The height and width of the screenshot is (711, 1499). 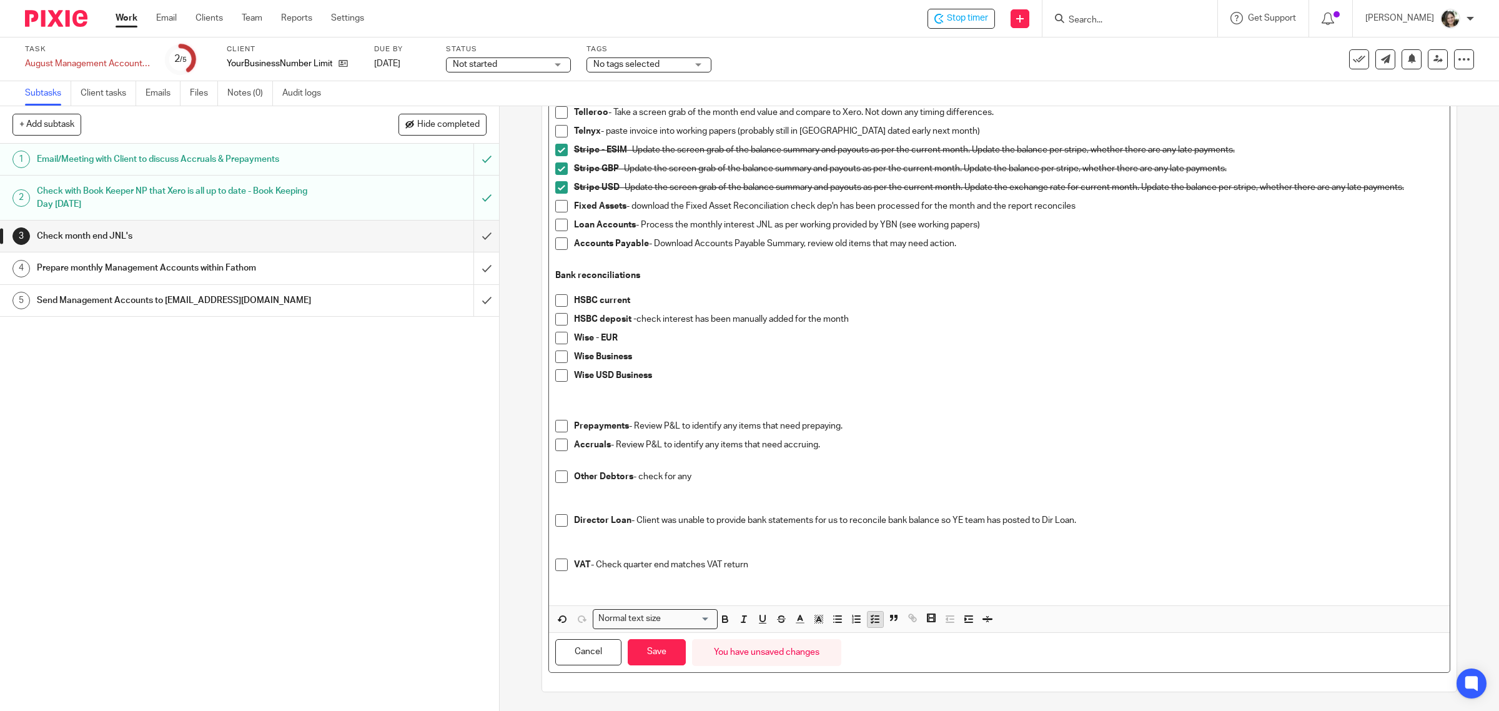 I want to click on div: You have unsaved changes, so click(x=766, y=652).